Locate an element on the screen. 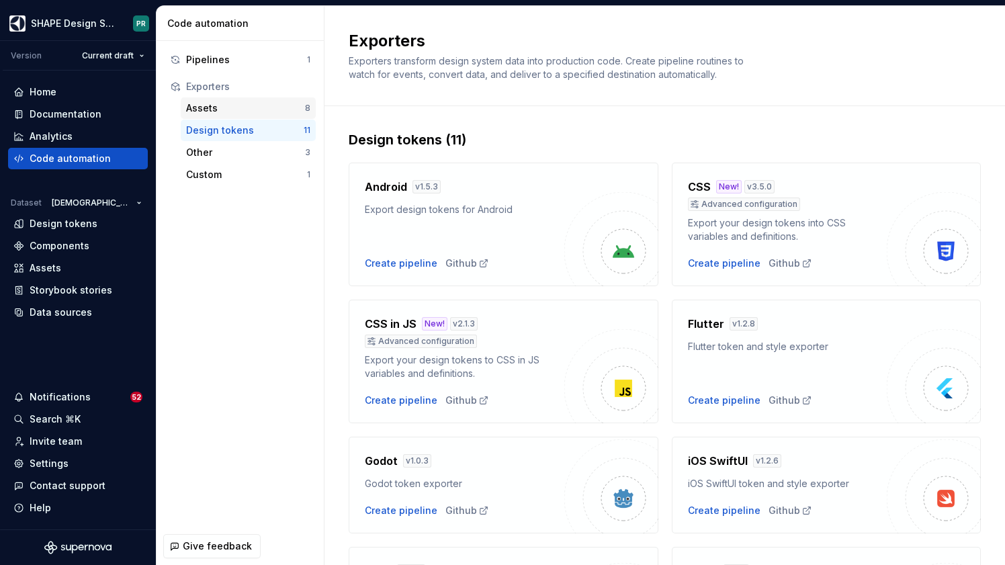  button: Other3 is located at coordinates (248, 153).